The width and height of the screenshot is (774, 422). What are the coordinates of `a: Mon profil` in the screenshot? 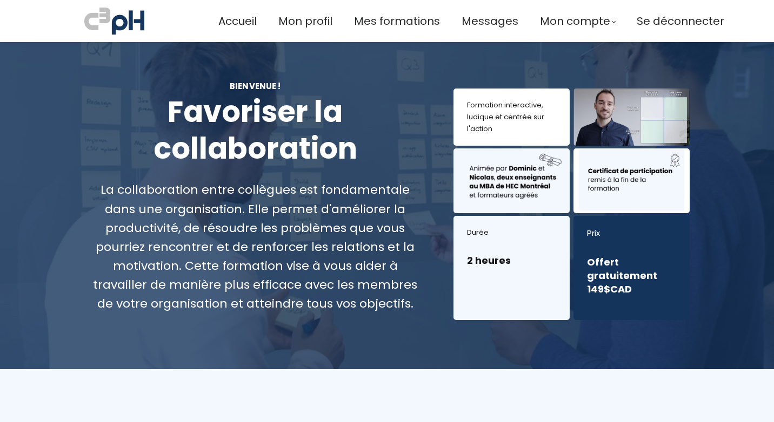 It's located at (305, 21).